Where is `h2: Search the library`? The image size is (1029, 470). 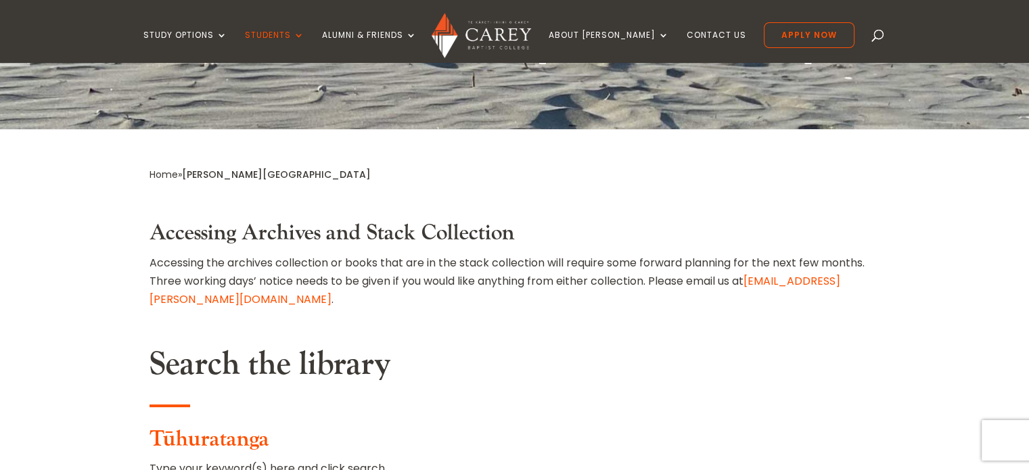
h2: Search the library is located at coordinates (515, 368).